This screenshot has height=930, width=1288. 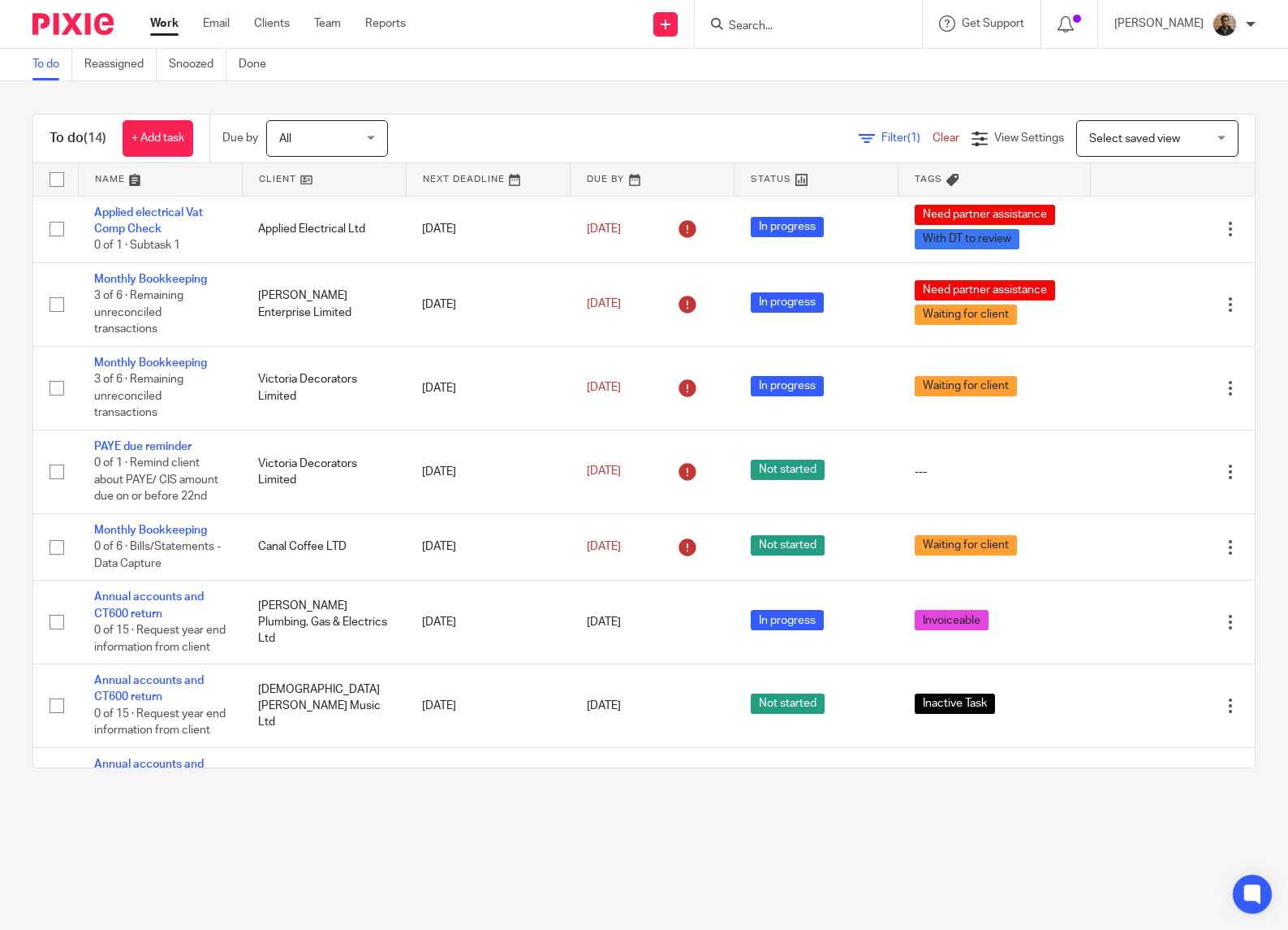 What do you see at coordinates (258, 64) in the screenshot?
I see `a: Done` at bounding box center [258, 64].